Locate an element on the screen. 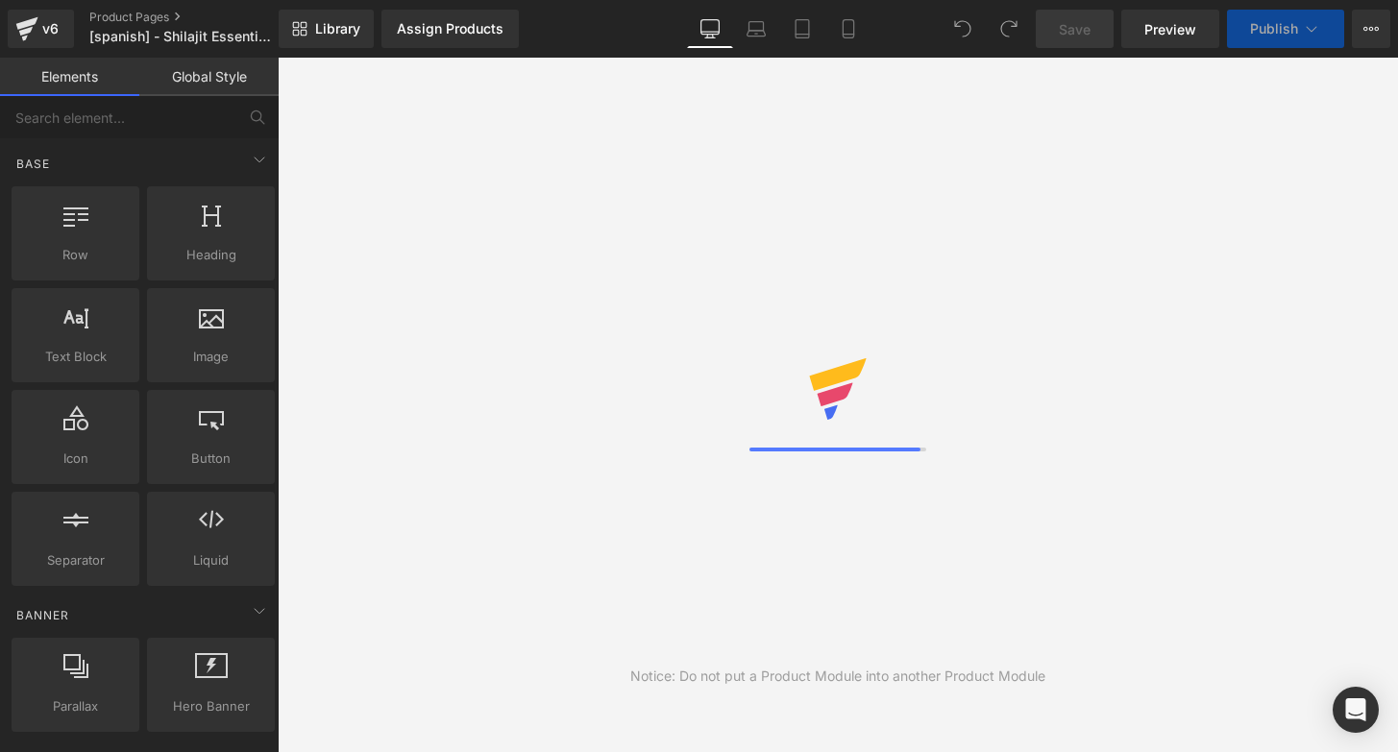  span: Liquid is located at coordinates (210, 560).